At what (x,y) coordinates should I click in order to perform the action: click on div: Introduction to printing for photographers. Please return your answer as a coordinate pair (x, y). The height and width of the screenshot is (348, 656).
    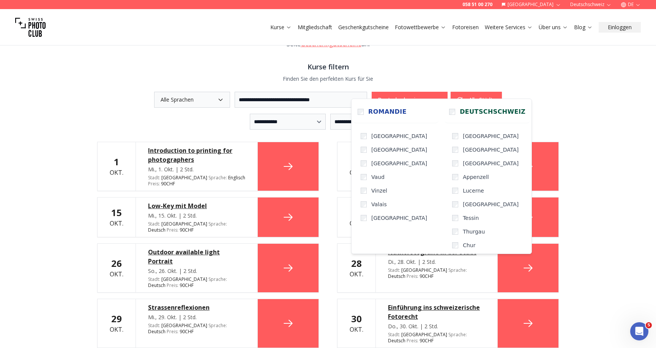
    Looking at the image, I should click on (197, 155).